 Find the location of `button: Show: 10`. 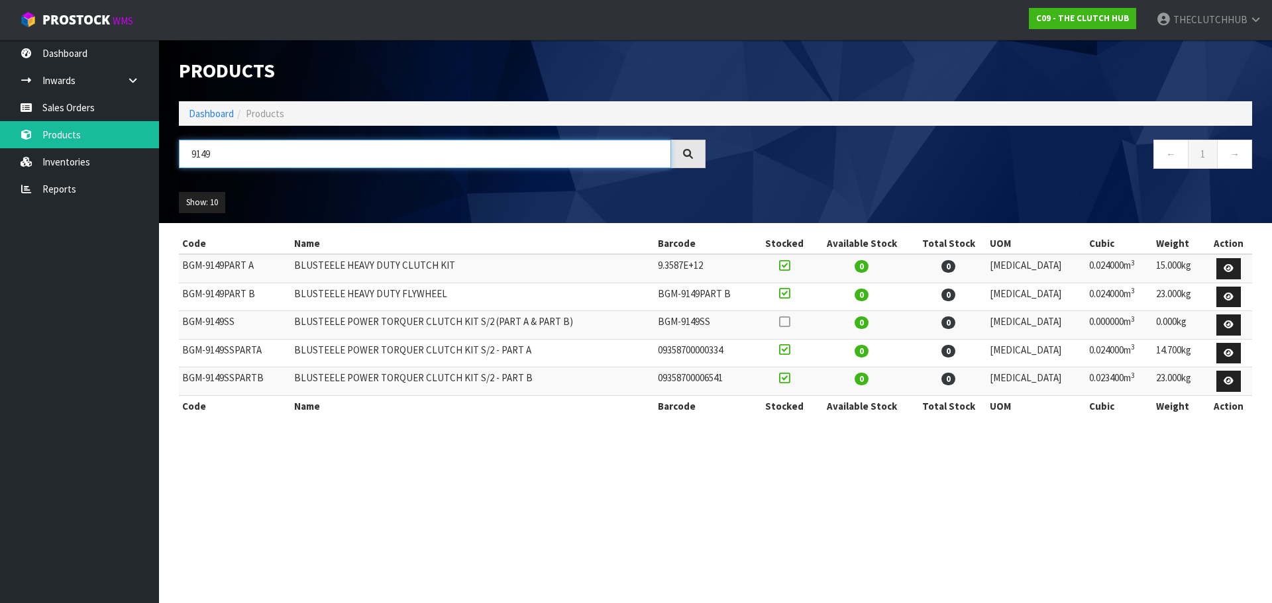

button: Show: 10 is located at coordinates (202, 203).